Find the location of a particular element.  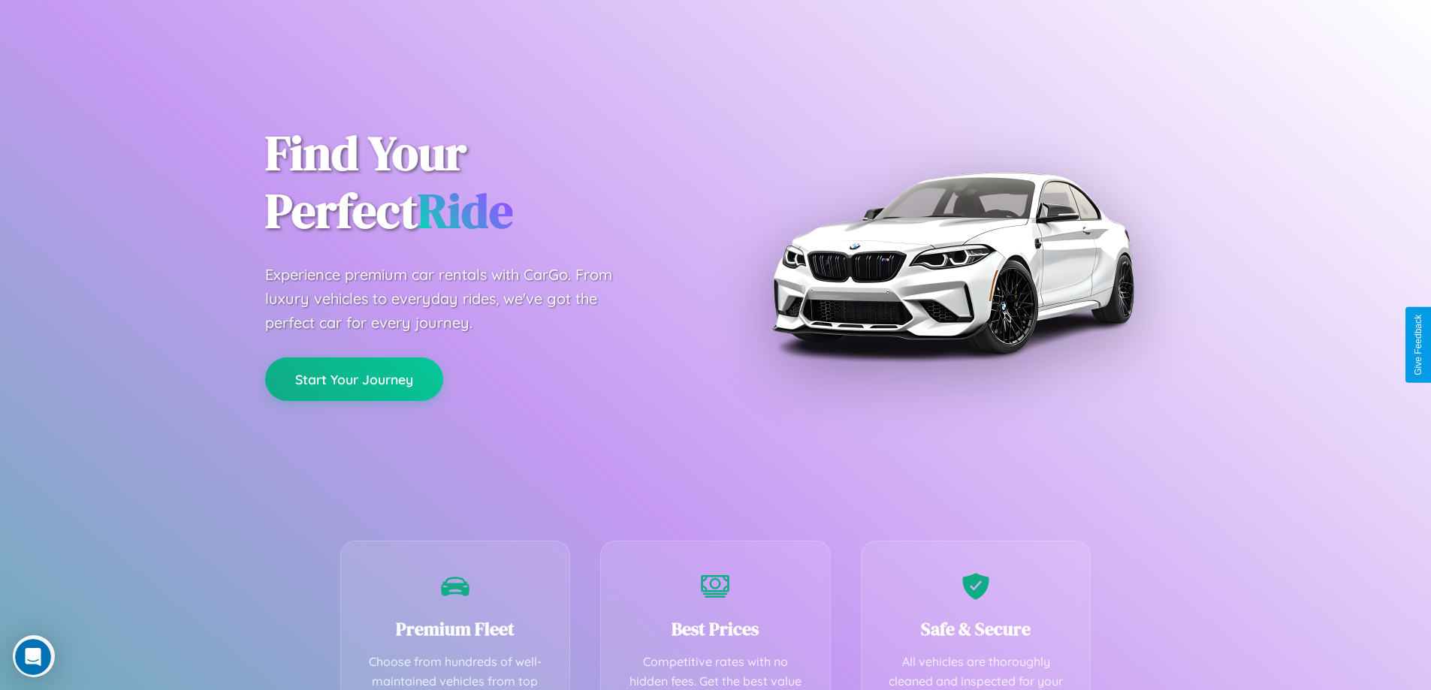

img: Premium BMW car rental vehicle is located at coordinates (952, 263).